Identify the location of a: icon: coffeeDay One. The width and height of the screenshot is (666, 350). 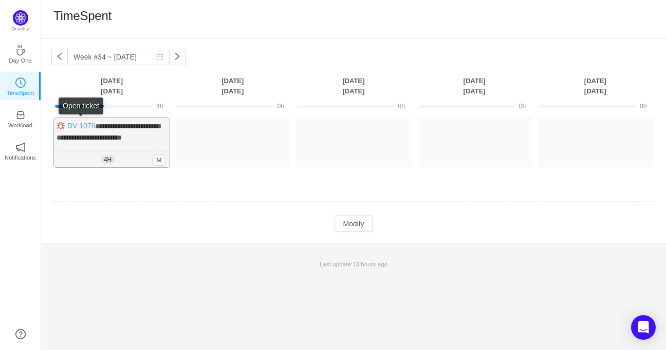
(21, 53).